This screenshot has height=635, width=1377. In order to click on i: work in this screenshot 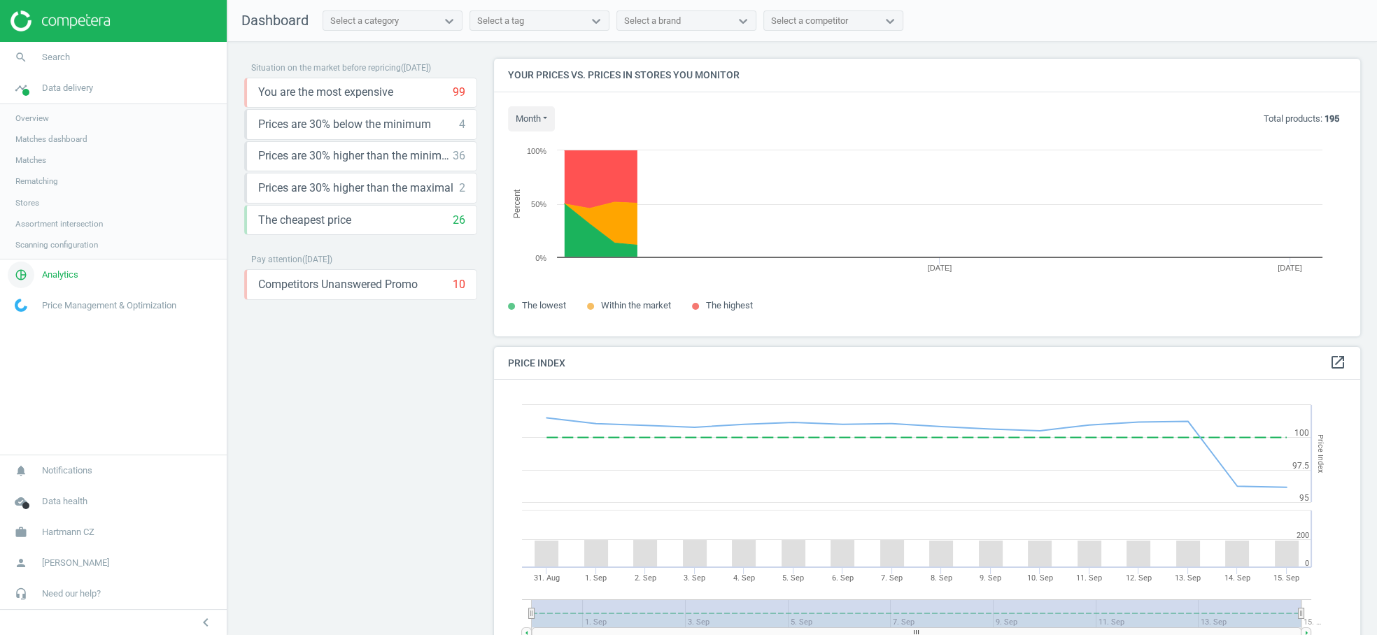, I will do `click(21, 533)`.